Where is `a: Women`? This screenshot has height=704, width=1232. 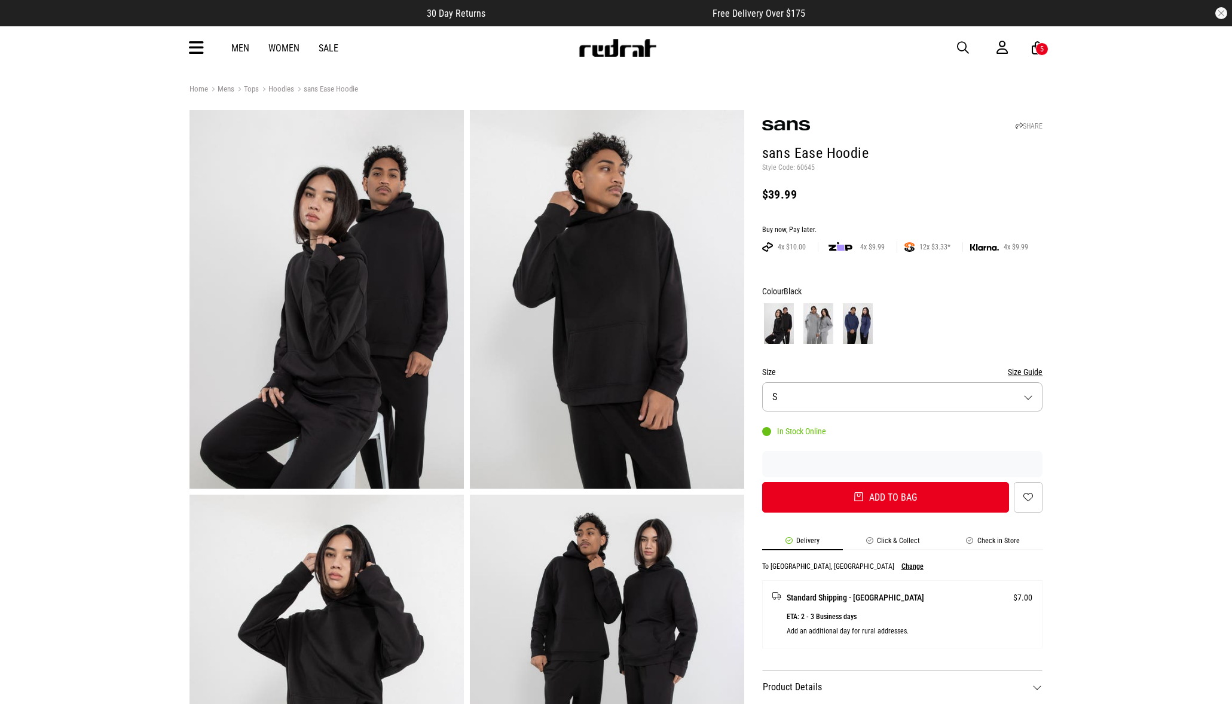
a: Women is located at coordinates (284, 48).